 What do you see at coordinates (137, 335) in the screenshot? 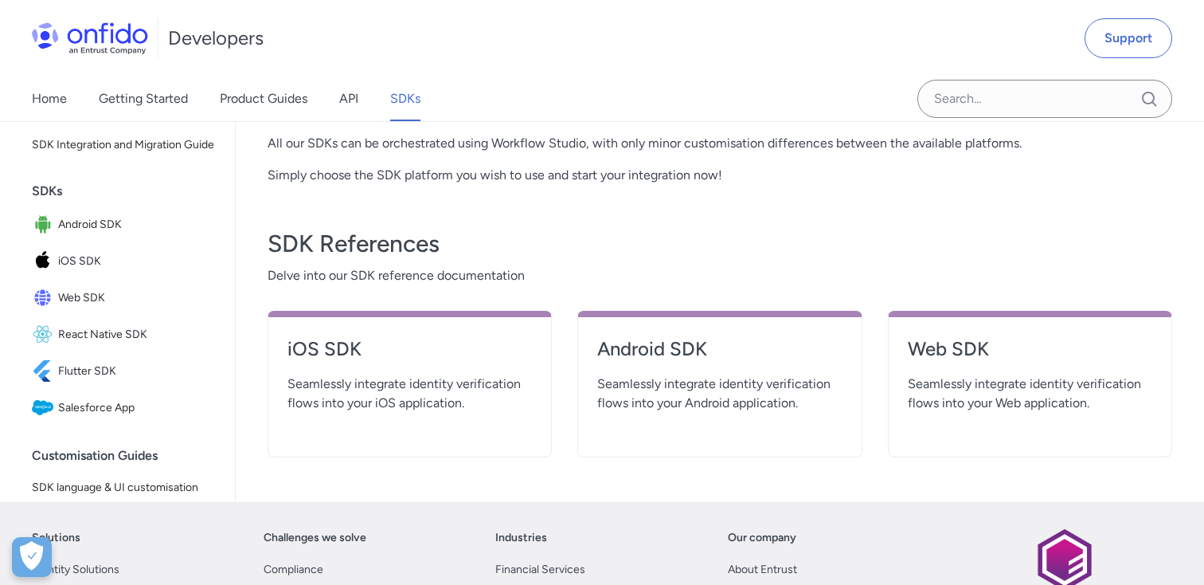
I see `span: React Native SDK` at bounding box center [137, 335].